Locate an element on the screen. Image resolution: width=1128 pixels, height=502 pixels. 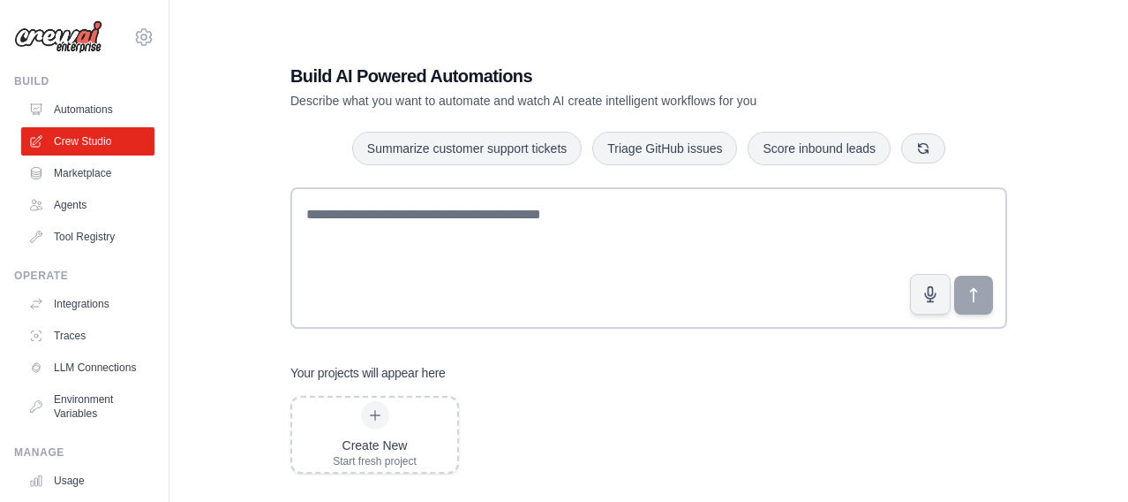
div: Manage is located at coordinates (84, 452).